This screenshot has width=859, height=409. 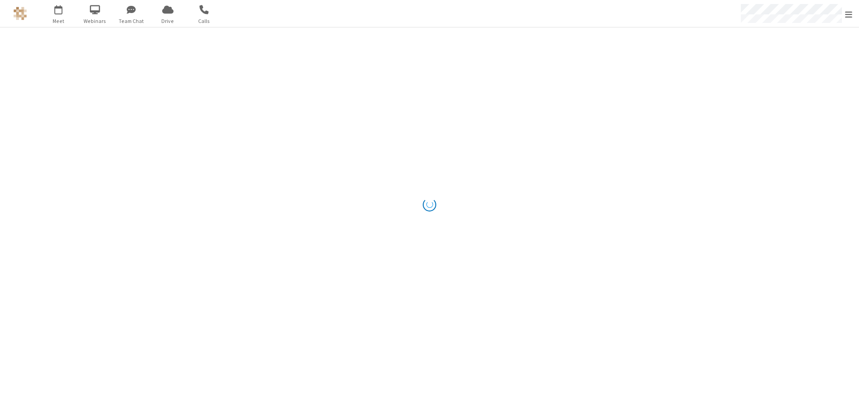 What do you see at coordinates (58, 21) in the screenshot?
I see `span: Meet` at bounding box center [58, 21].